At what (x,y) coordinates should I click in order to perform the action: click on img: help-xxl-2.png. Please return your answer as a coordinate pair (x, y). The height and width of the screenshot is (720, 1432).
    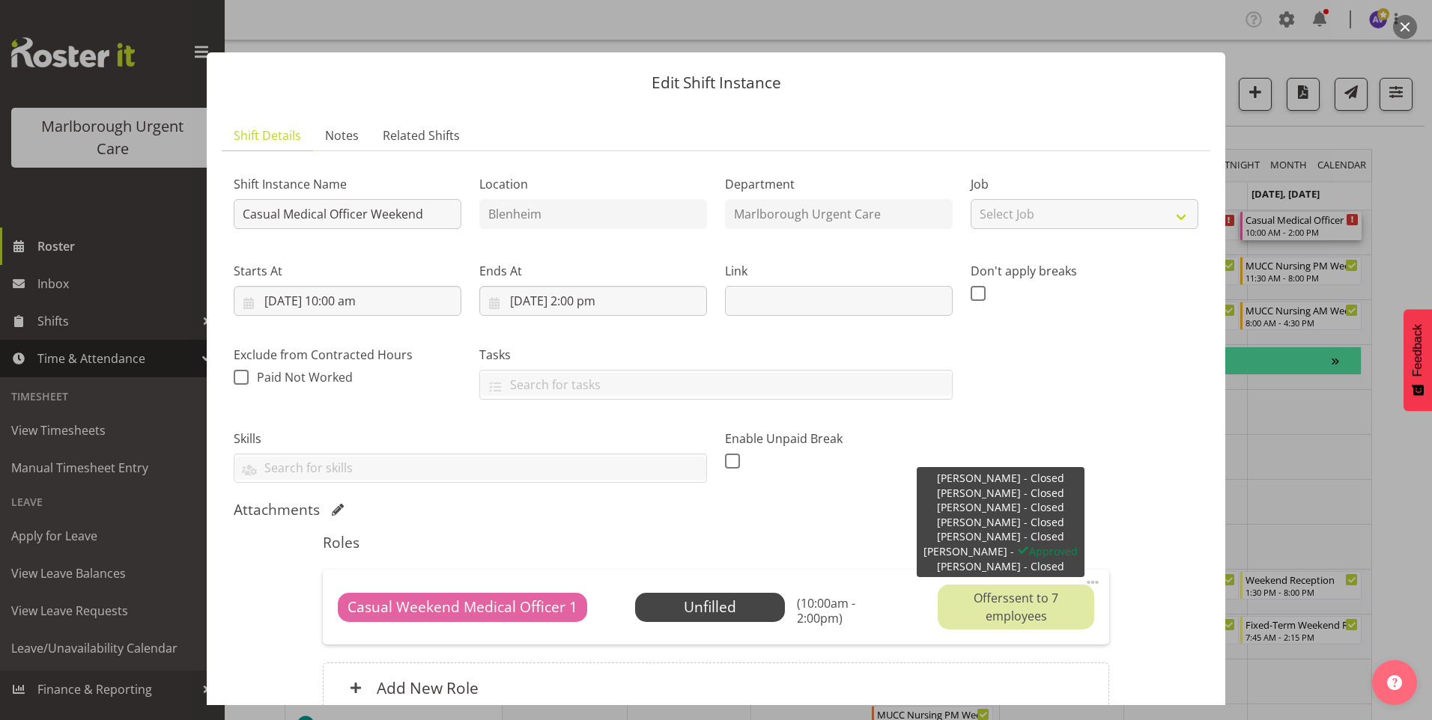
    Looking at the image, I should click on (1394, 683).